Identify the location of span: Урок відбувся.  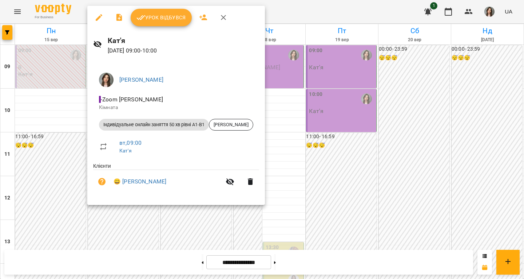
(161, 17).